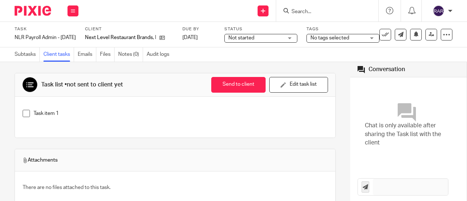  Describe the element at coordinates (45, 38) in the screenshot. I see `div: NLR Payroll Admin - Tuesday` at that location.